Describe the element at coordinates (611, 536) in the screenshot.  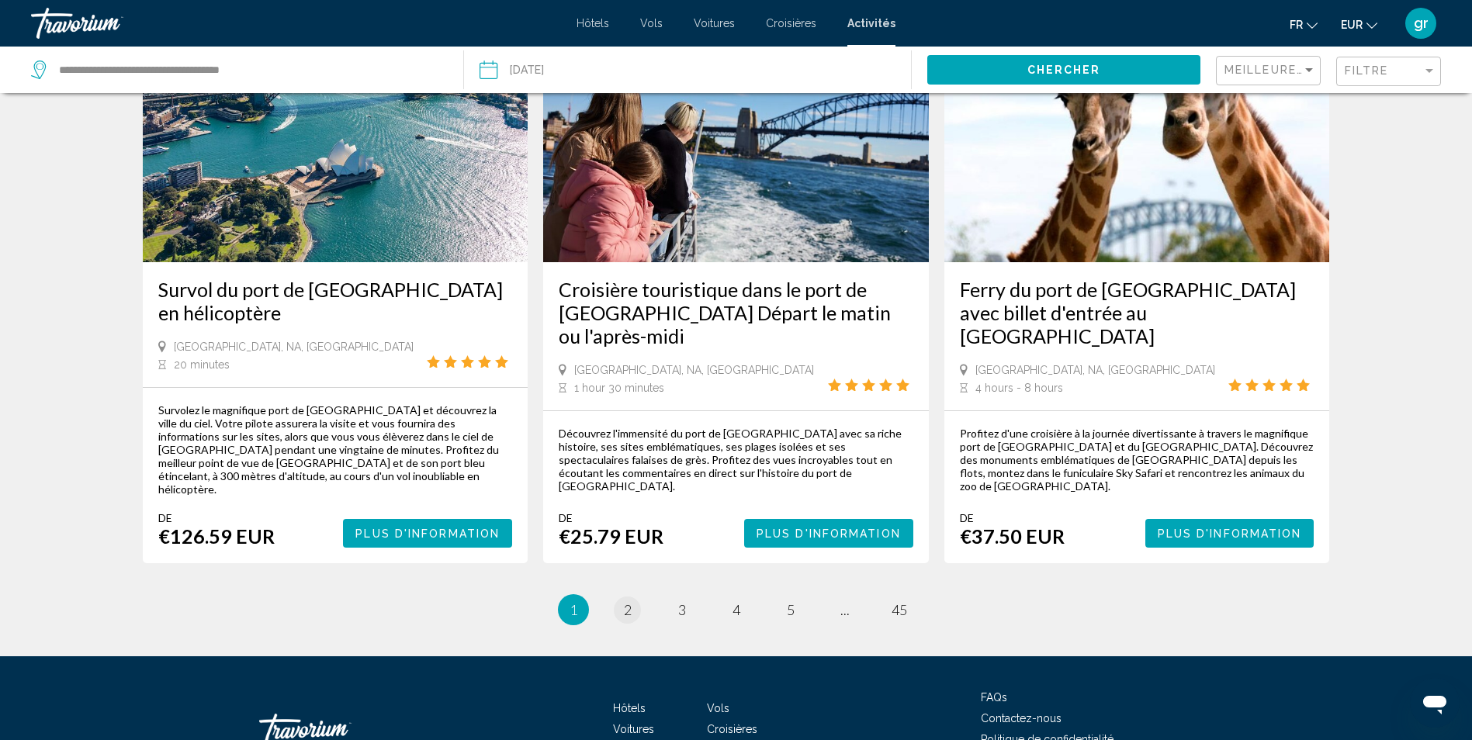
I see `div: €25.79 EUR` at that location.